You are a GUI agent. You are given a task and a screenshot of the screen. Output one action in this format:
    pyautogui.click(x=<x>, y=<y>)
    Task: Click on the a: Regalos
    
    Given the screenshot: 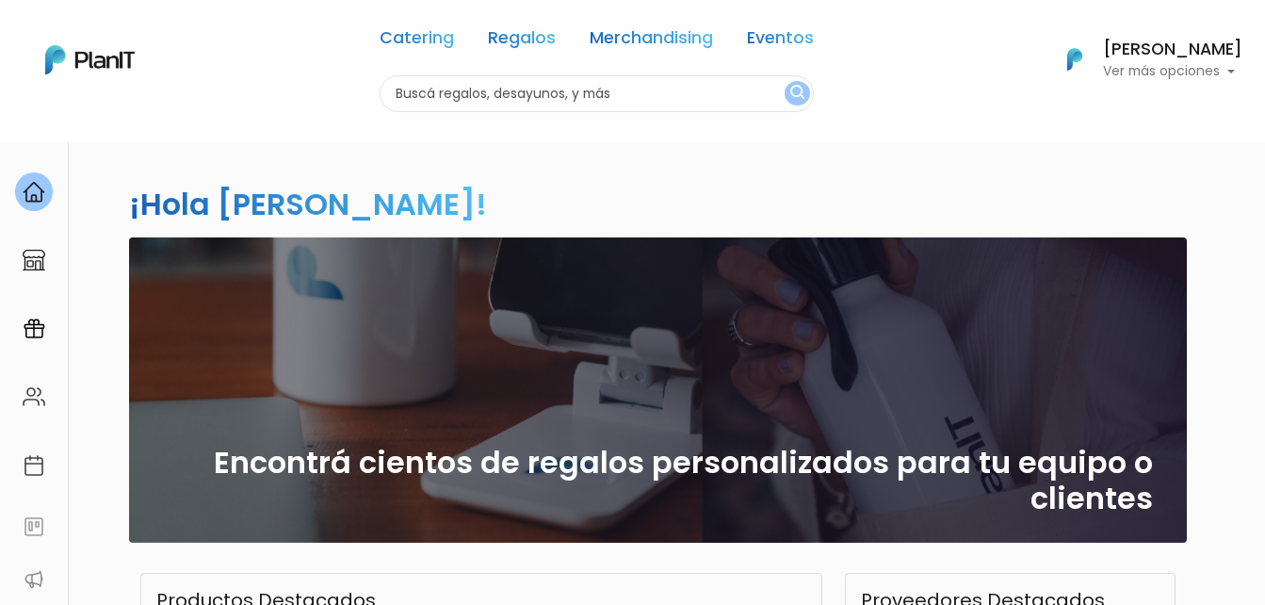 What is the action you would take?
    pyautogui.click(x=522, y=41)
    